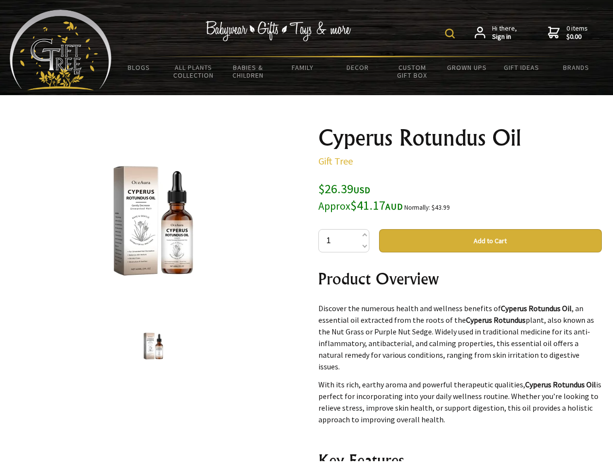  Describe the element at coordinates (505, 37) in the screenshot. I see `strong: Sign in` at that location.